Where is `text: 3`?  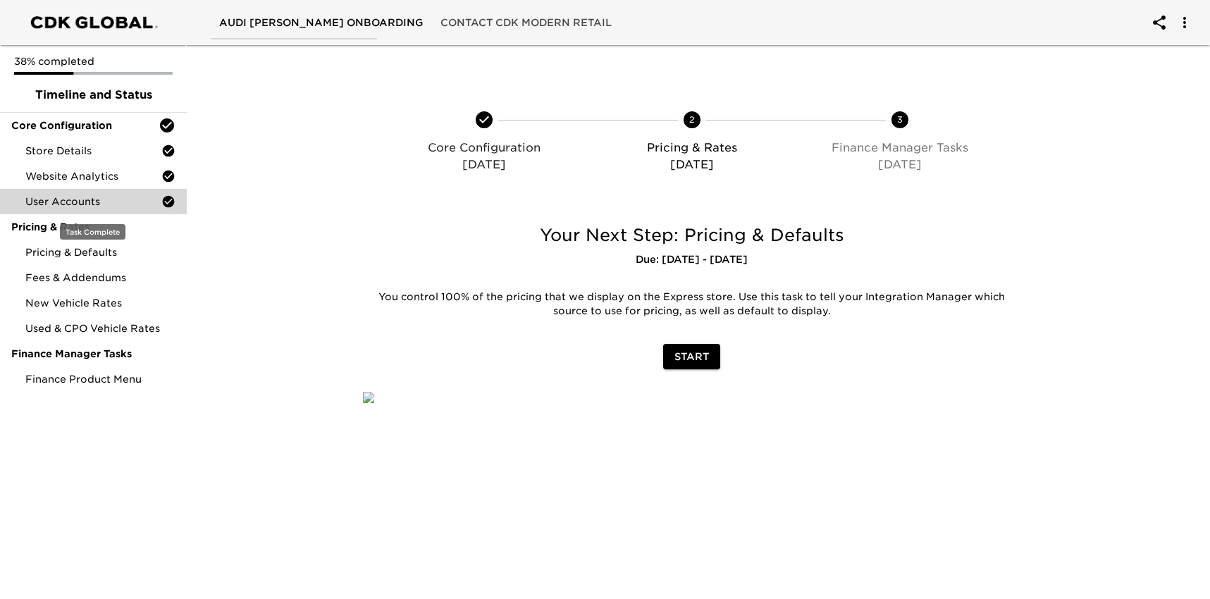 text: 3 is located at coordinates (900, 119).